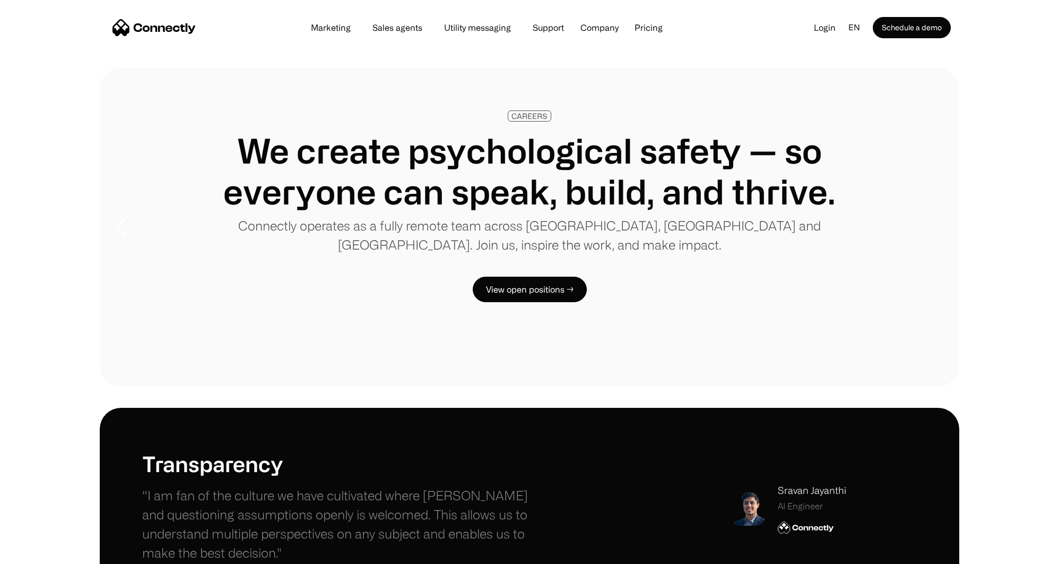 The width and height of the screenshot is (1059, 564). What do you see at coordinates (530, 289) in the screenshot?
I see `a: View open positions →` at bounding box center [530, 289].